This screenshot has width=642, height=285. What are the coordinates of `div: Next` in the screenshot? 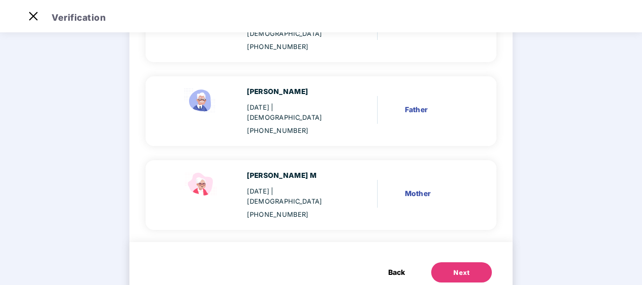 It's located at (461, 273).